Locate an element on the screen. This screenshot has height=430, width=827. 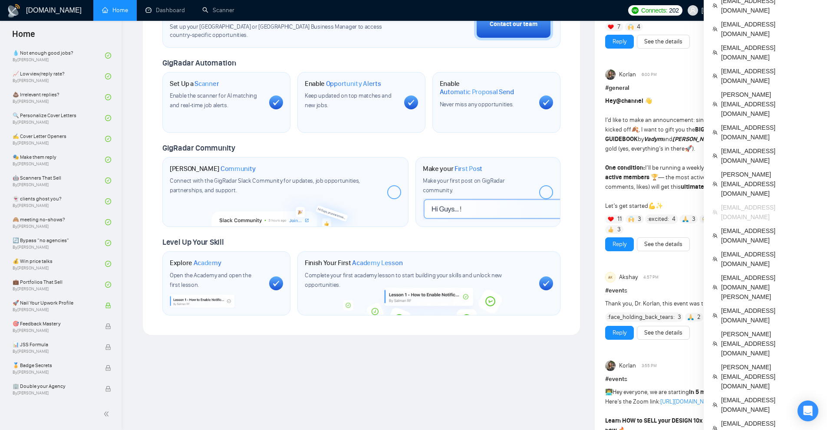
h1: Set Up a is located at coordinates (194, 84).